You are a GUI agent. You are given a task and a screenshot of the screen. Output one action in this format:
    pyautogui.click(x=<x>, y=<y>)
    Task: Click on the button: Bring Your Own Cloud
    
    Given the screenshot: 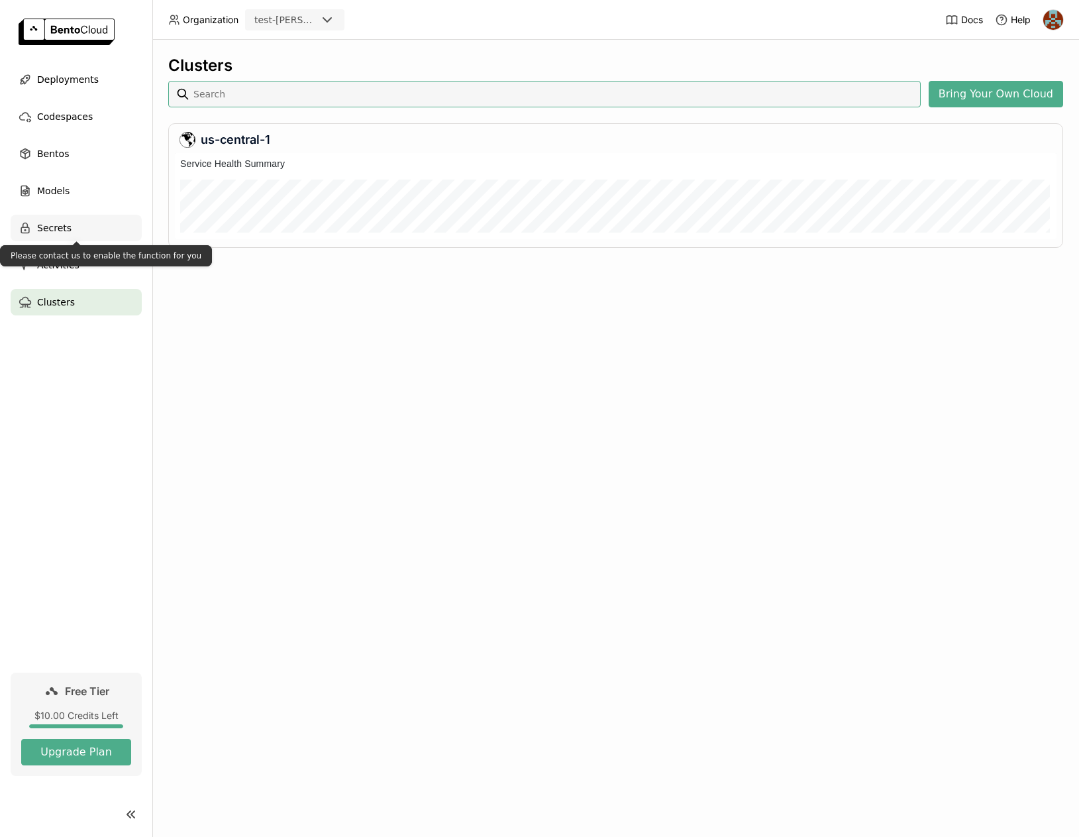 What is the action you would take?
    pyautogui.click(x=996, y=94)
    